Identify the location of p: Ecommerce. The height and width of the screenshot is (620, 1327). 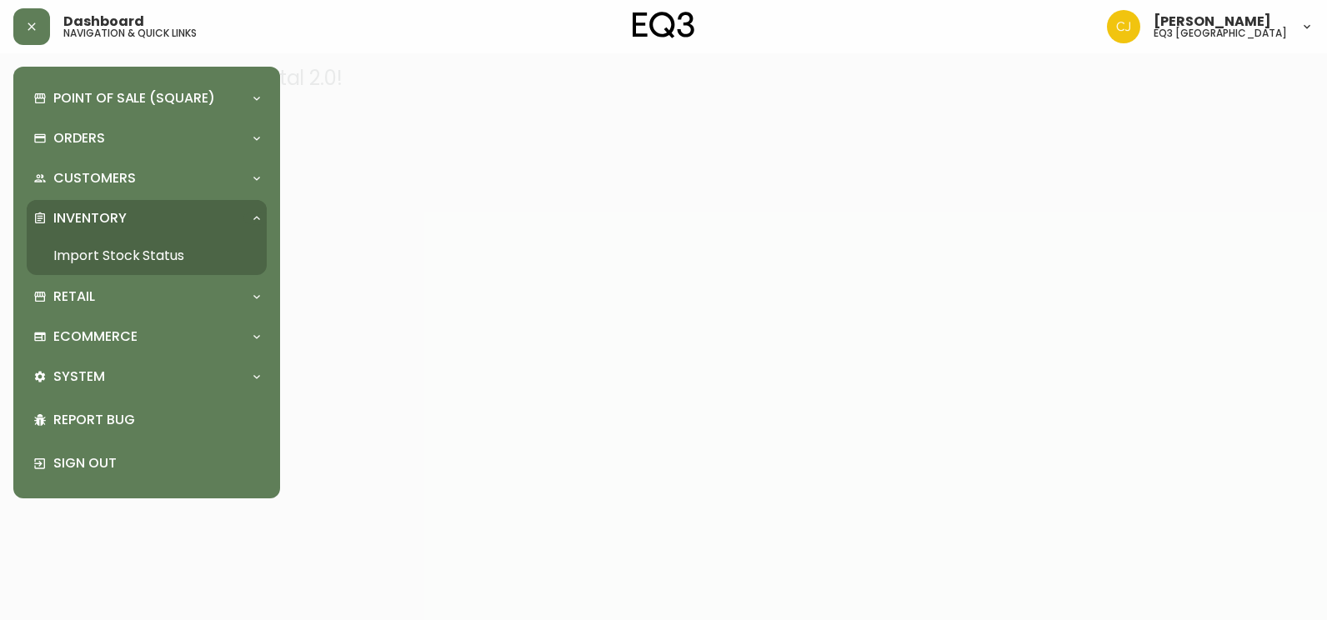
(95, 337).